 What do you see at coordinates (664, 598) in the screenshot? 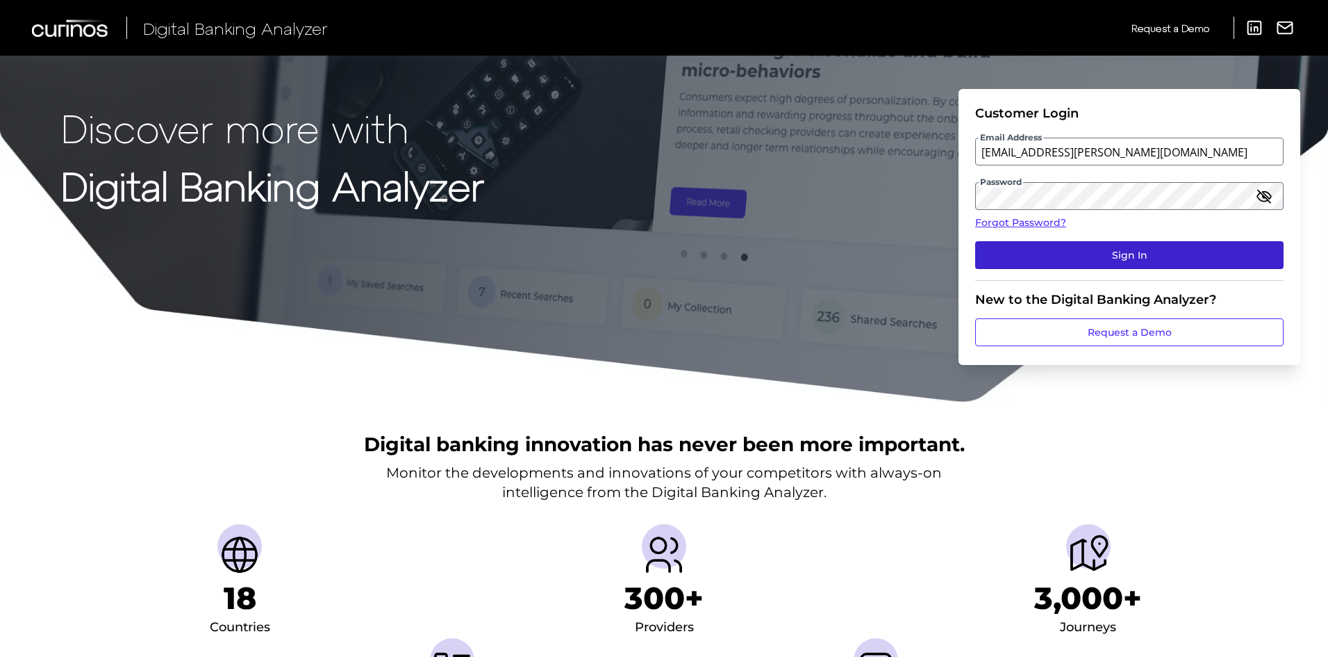
I see `h1: 300+` at bounding box center [664, 598].